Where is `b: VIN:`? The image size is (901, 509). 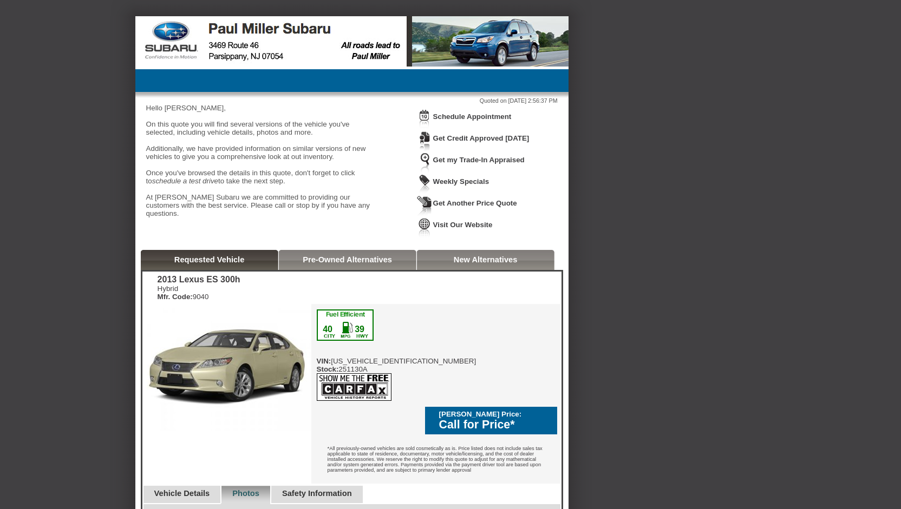
b: VIN: is located at coordinates (324, 361).